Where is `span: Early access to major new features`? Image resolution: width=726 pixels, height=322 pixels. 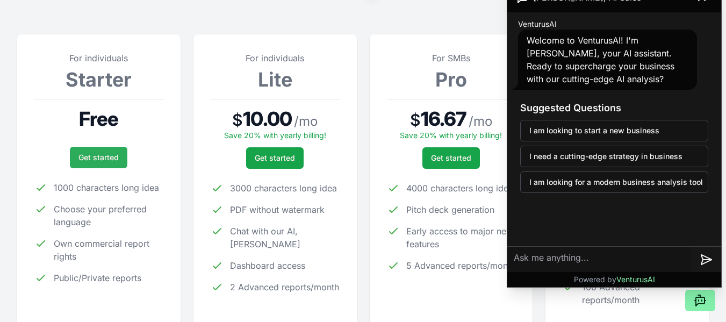 span: Early access to major new features is located at coordinates (461, 237).